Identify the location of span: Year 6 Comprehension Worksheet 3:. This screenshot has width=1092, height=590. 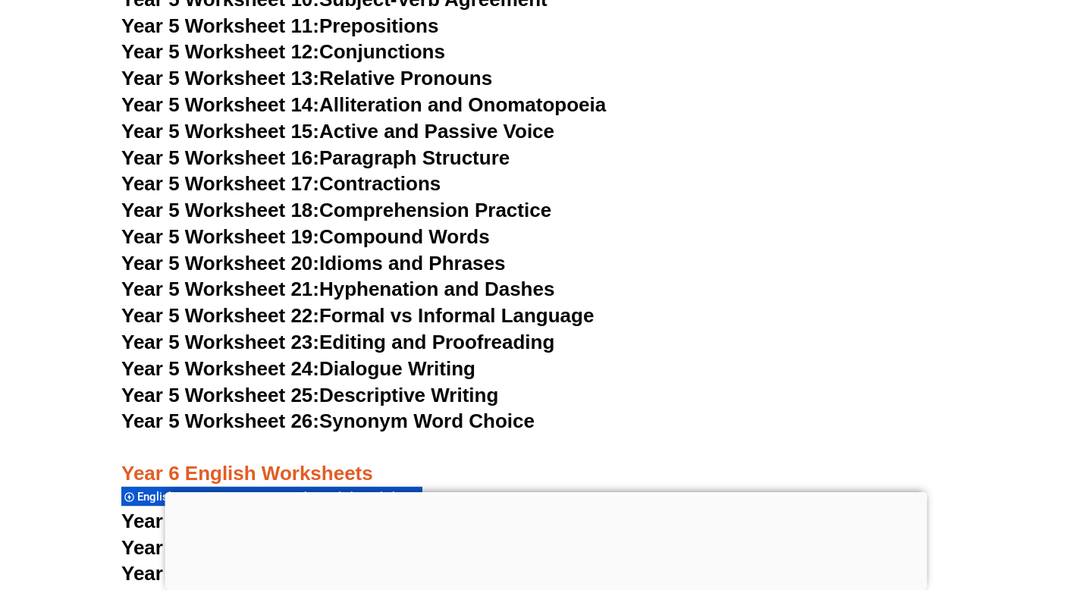
(293, 573).